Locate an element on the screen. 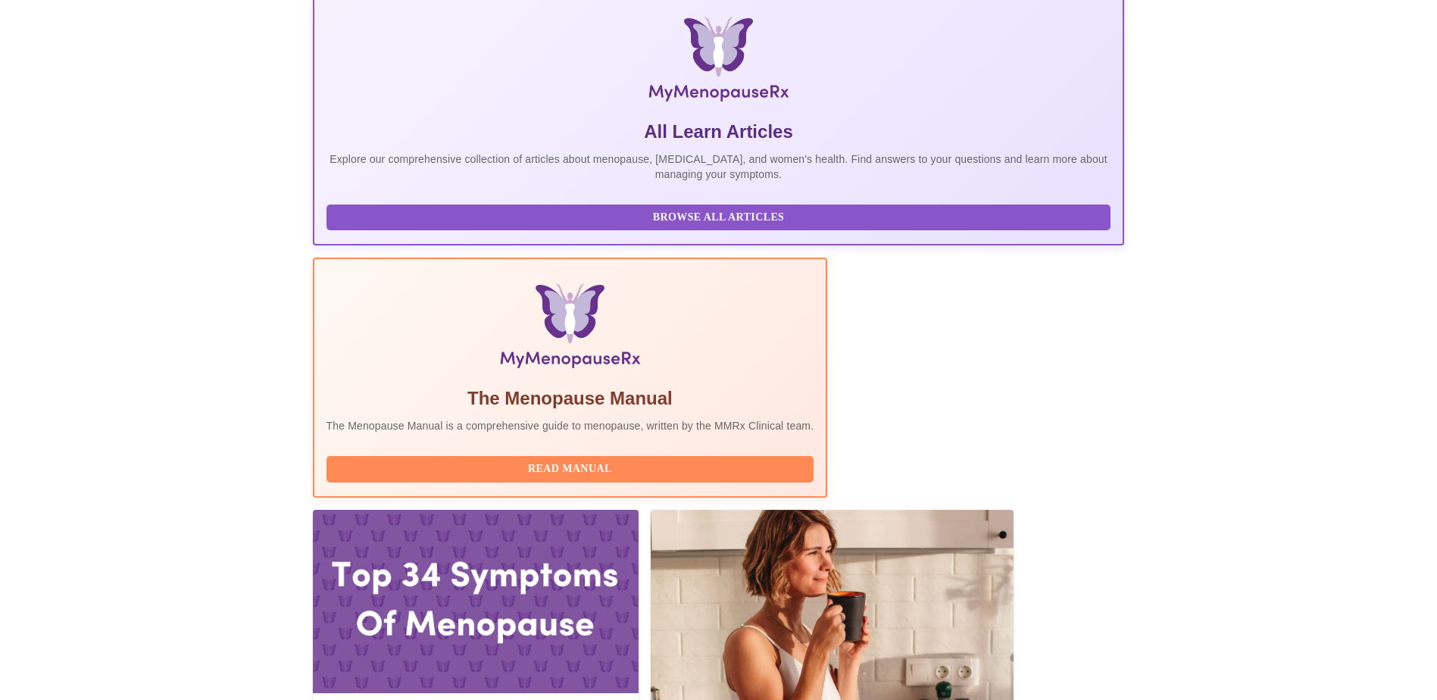 This screenshot has height=700, width=1437. img: MyMenopauseRx Logo is located at coordinates (719, 62).